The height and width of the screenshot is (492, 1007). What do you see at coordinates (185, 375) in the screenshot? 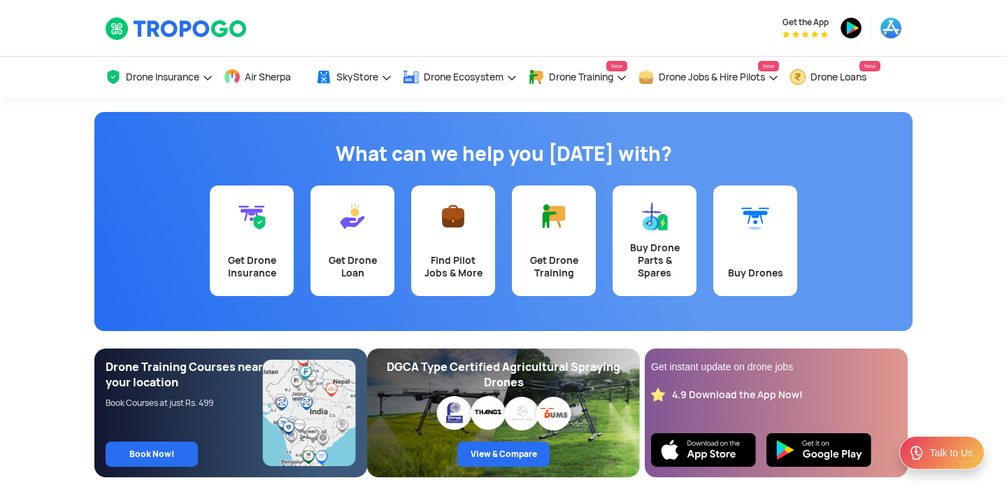
I see `div: Drone Training Courses near your location` at bounding box center [185, 375].